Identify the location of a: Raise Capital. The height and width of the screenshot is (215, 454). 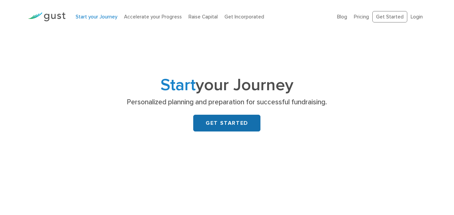
(203, 17).